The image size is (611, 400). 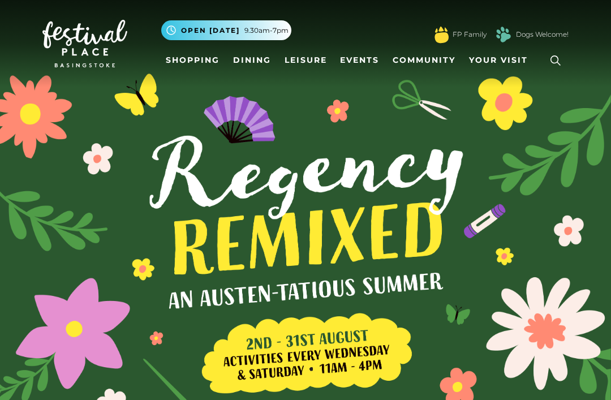 What do you see at coordinates (469, 34) in the screenshot?
I see `a: FP Family` at bounding box center [469, 34].